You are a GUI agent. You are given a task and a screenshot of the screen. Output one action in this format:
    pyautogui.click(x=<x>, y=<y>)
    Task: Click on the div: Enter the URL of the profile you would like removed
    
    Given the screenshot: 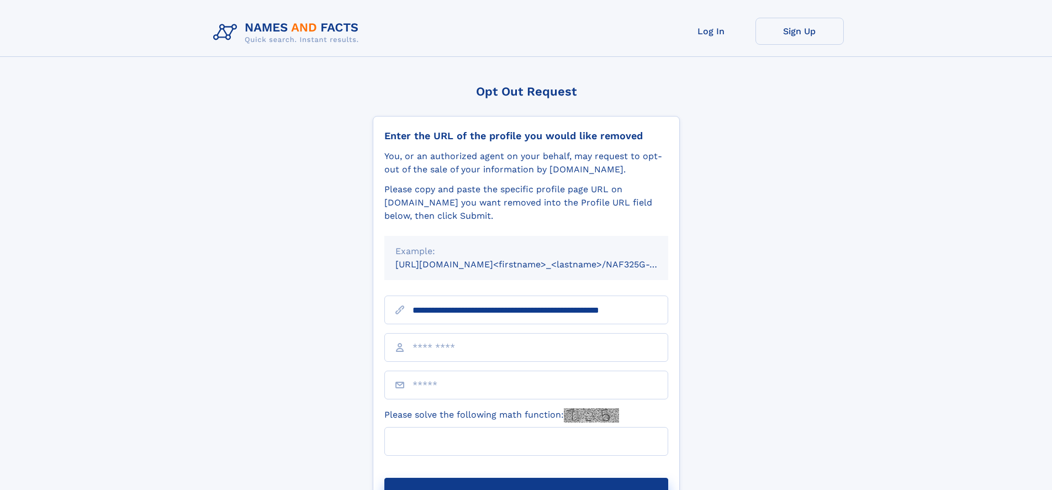 What is the action you would take?
    pyautogui.click(x=526, y=136)
    